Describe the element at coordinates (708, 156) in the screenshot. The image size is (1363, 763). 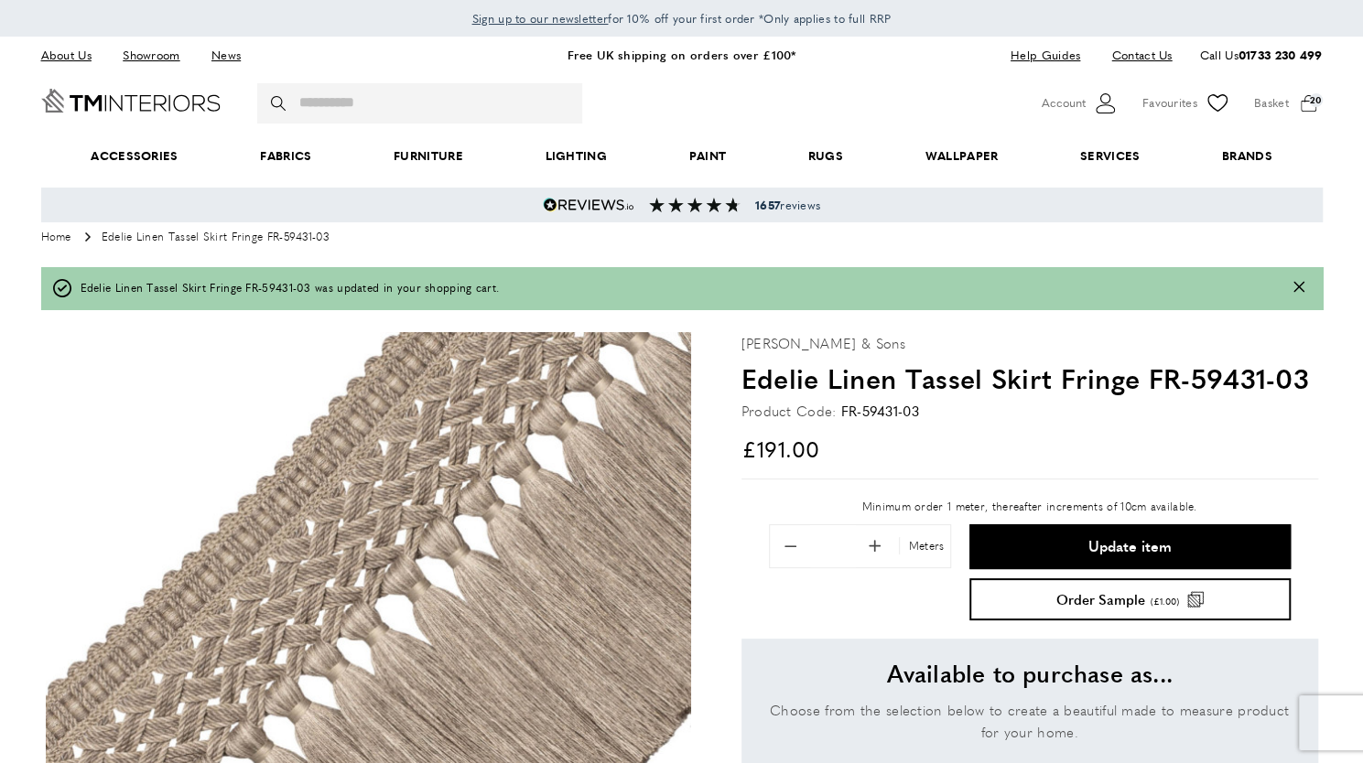
I see `a: Paint` at that location.